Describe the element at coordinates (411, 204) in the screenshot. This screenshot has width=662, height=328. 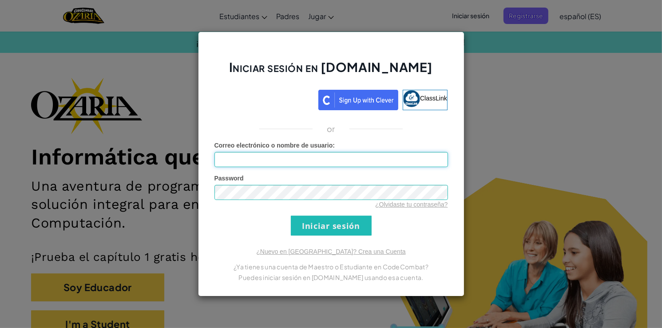
I see `a: ¿Olvidaste tu contraseña?` at that location.